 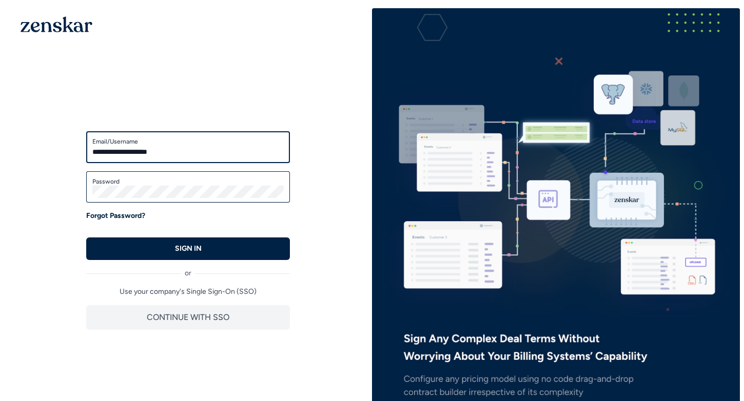 I want to click on button: CONTINUE WITH SSO, so click(x=188, y=318).